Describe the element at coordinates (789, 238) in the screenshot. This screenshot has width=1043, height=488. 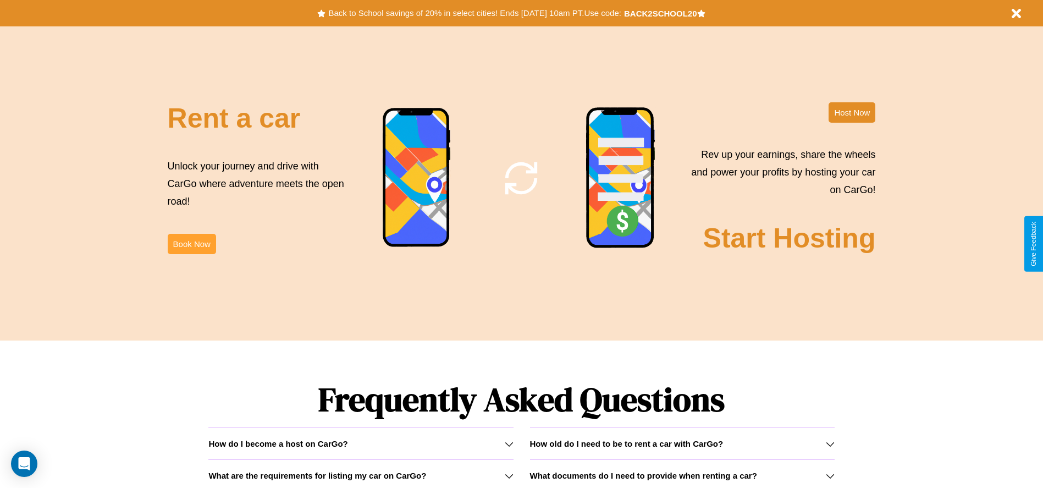
I see `h2: Start Hosting` at that location.